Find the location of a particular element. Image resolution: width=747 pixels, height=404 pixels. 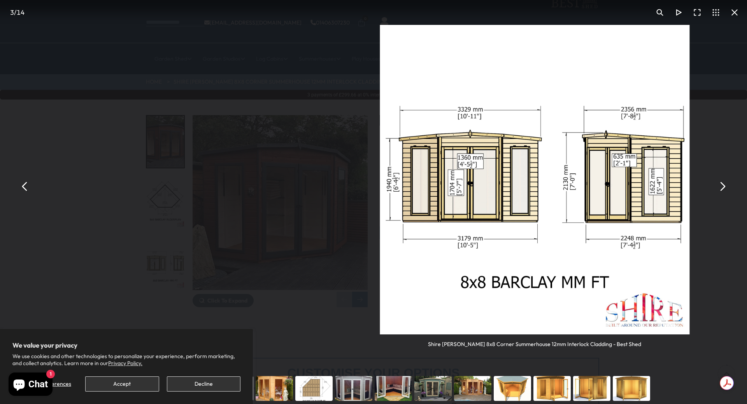

h2: We value your privacy is located at coordinates (126, 346).